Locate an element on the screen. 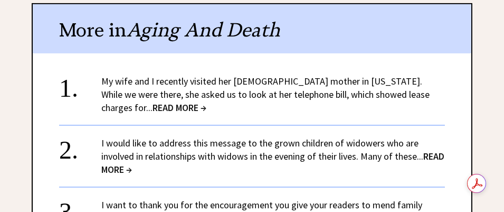 This screenshot has height=212, width=504. a: I would like to address this message to the grown children of widowers who are involved in relati... is located at coordinates (273, 156).